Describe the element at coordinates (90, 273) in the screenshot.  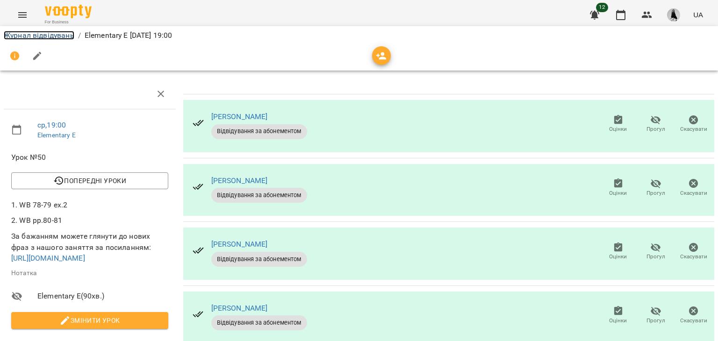
I see `p: Нотатка` at that location.